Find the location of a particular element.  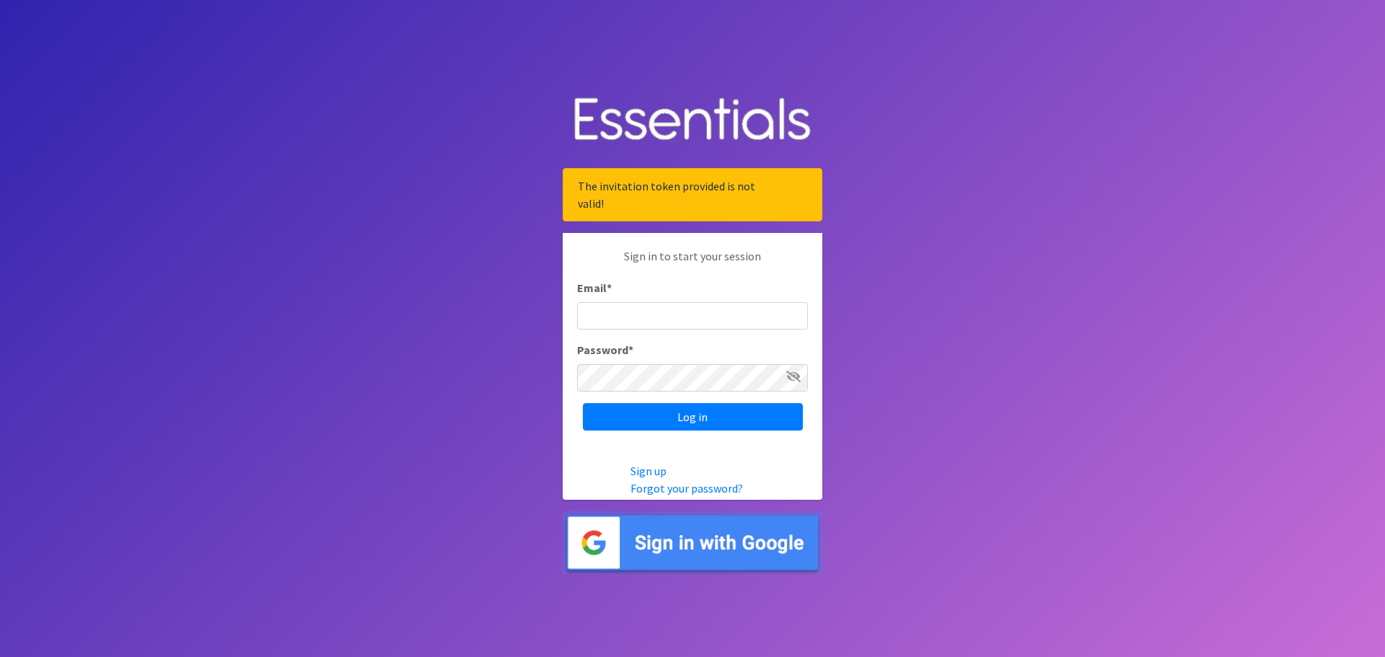

img: Sign in with Google is located at coordinates (693, 543).